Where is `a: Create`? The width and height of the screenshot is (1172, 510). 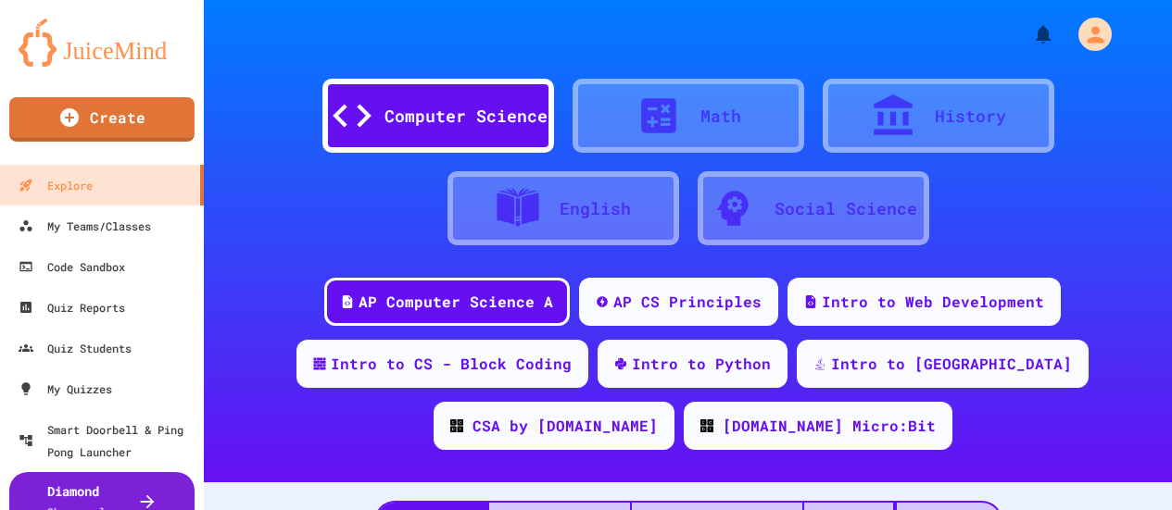
a: Create is located at coordinates (102, 120).